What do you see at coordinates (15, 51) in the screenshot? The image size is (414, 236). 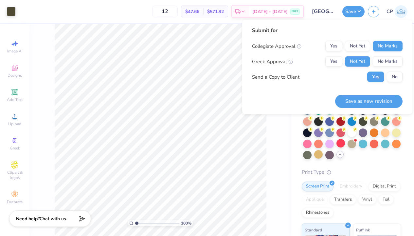 I see `span: Image AI` at bounding box center [15, 51].